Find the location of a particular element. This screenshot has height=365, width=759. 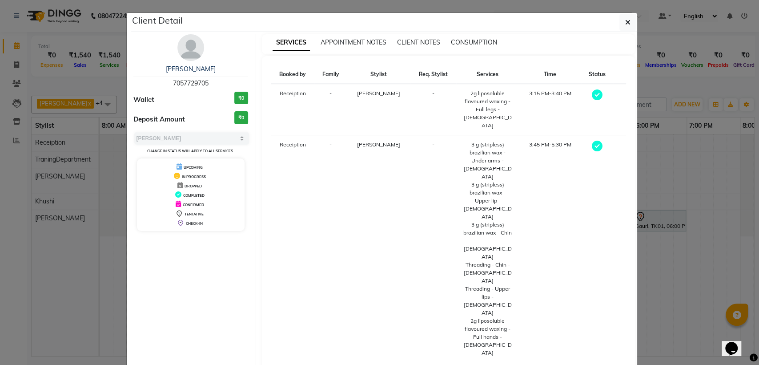

th: Status is located at coordinates (598, 74).